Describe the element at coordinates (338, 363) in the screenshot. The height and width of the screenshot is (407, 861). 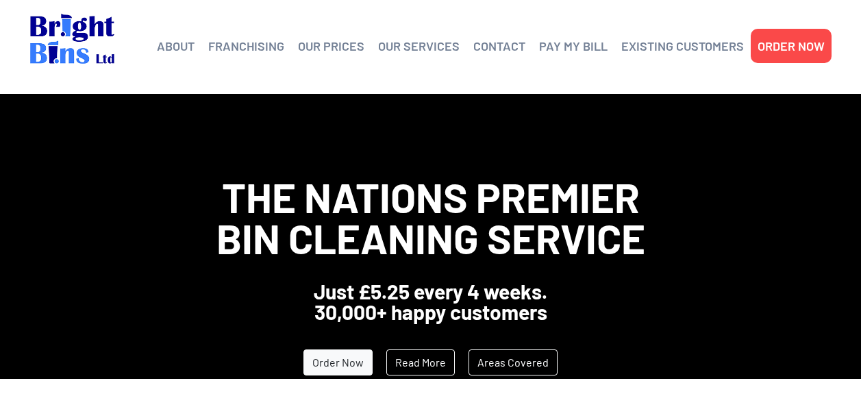
I see `a: Order Now` at that location.